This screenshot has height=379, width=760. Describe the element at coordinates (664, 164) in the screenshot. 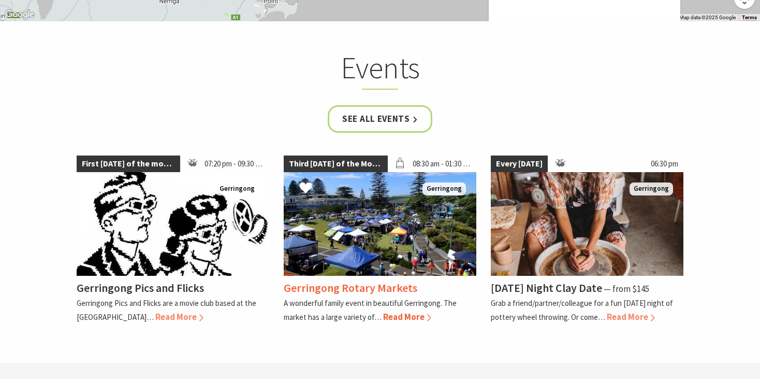

I see `span: 06:30 pm` at that location.